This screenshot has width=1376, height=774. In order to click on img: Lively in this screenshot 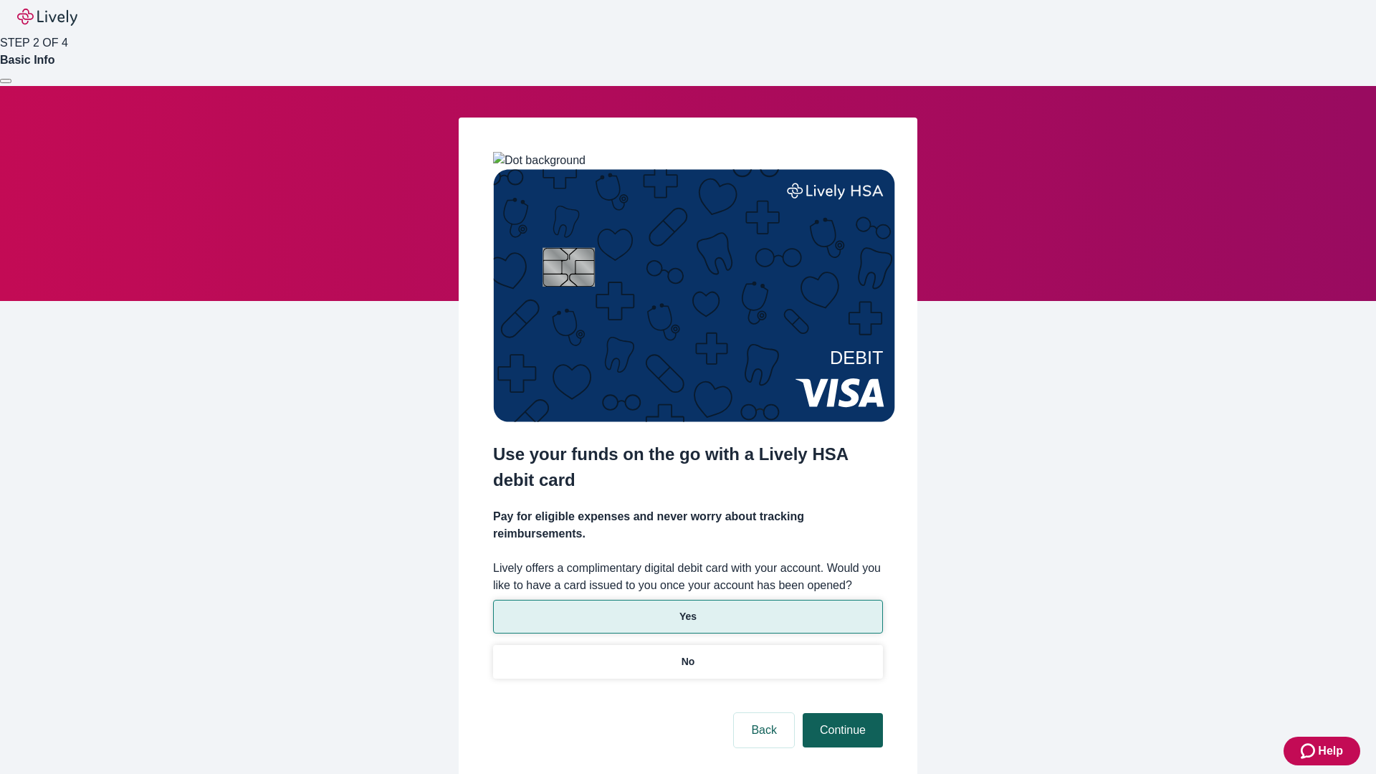, I will do `click(47, 17)`.